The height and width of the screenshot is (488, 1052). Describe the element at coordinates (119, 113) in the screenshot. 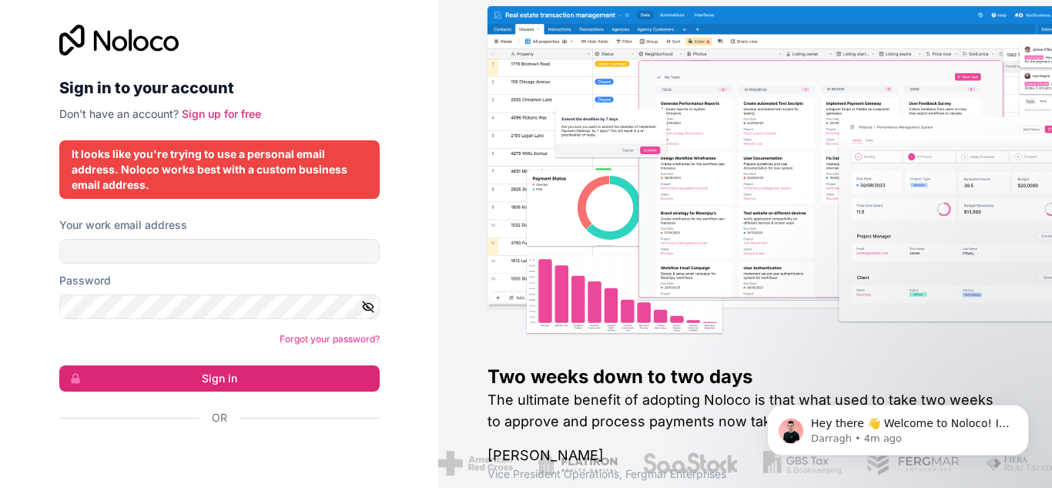

I see `span: Don't have an account?` at that location.